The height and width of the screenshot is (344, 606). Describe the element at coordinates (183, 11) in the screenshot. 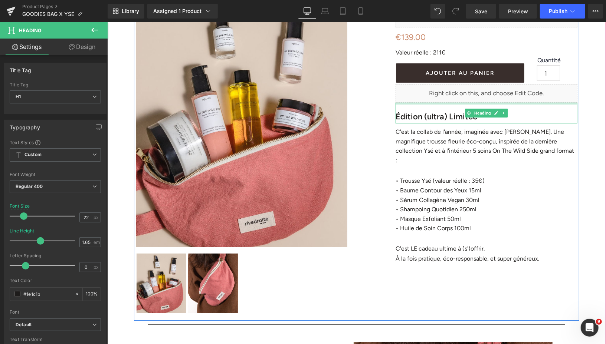

I see `div: Assigned 1 Product` at that location.